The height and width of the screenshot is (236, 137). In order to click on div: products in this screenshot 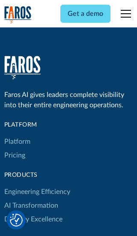, I will do `click(37, 175)`.